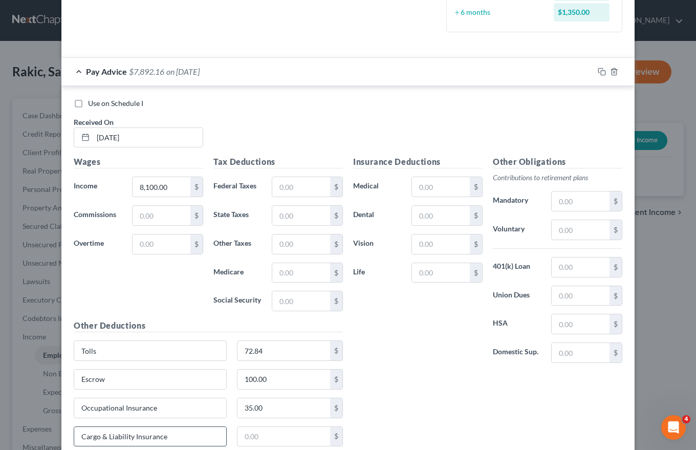  I want to click on label: 401(k) Loan, so click(517, 267).